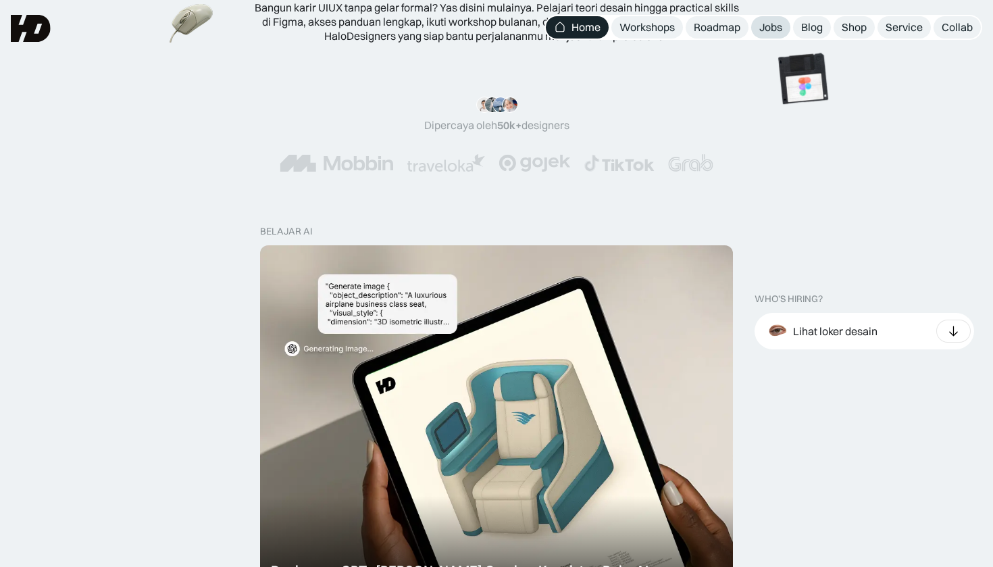 The width and height of the screenshot is (993, 567). Describe the element at coordinates (586, 27) in the screenshot. I see `div: Home` at that location.